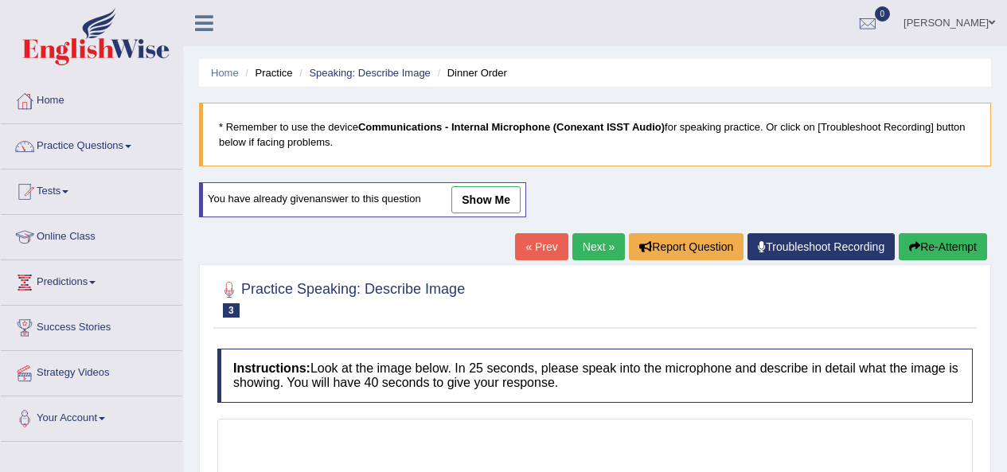  What do you see at coordinates (92, 326) in the screenshot?
I see `a: Success Stories` at bounding box center [92, 326].